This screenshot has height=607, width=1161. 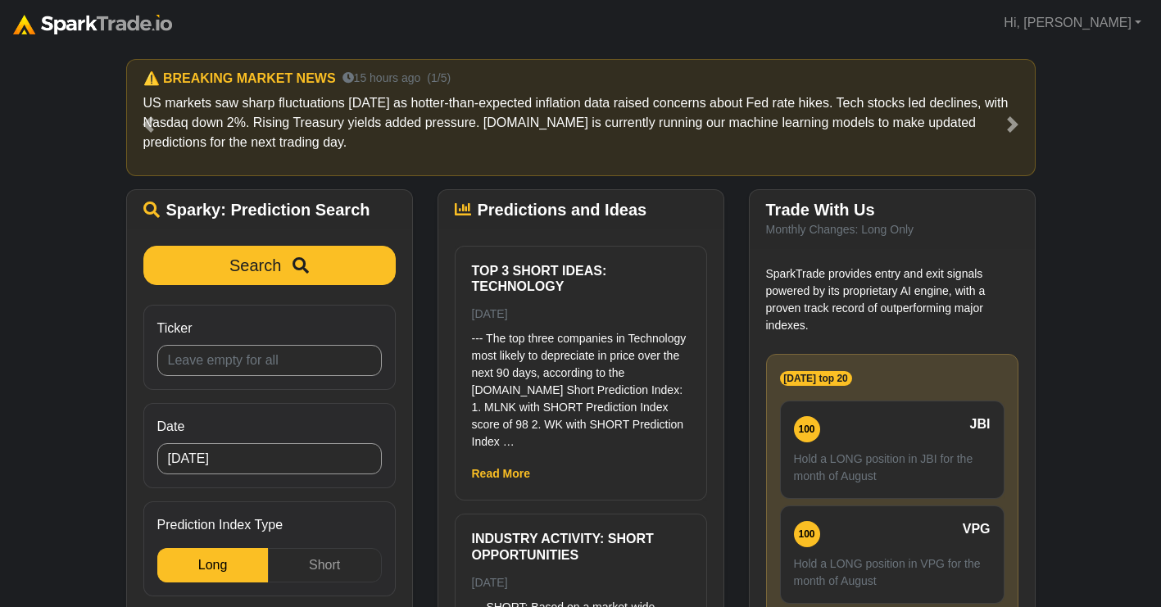 What do you see at coordinates (980, 424) in the screenshot?
I see `span: JBI` at bounding box center [980, 424].